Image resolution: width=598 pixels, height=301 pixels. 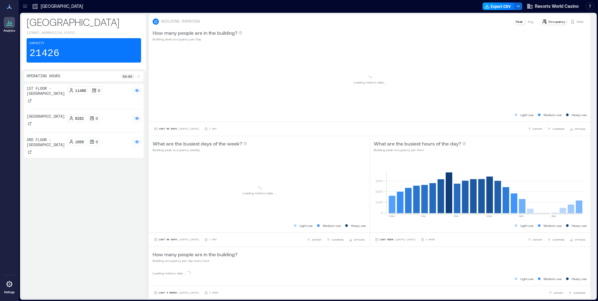 What do you see at coordinates (200, 150) in the screenshot?
I see `p: Building peak occupancy weekly` at bounding box center [200, 150].